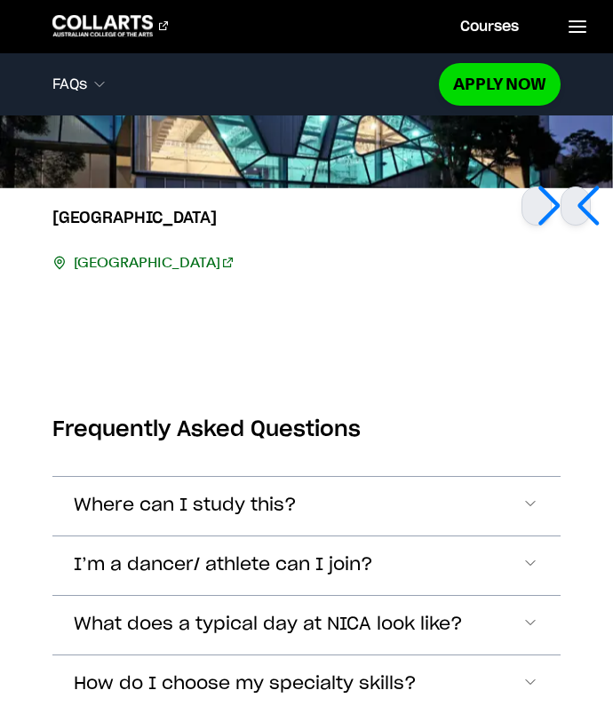 The width and height of the screenshot is (613, 706). What do you see at coordinates (246, 84) in the screenshot?
I see `button: FAQs` at bounding box center [246, 84].